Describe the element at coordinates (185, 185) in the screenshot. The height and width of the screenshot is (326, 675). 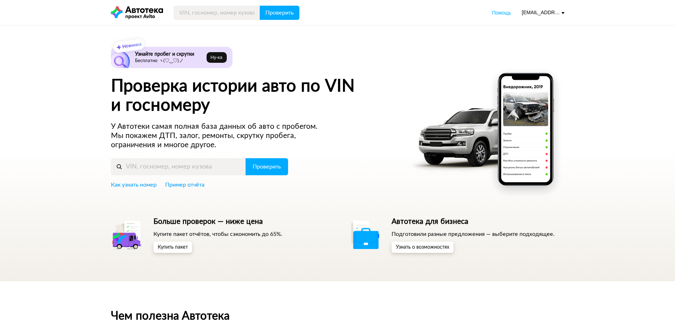
I see `a: Пример отчёта` at that location.